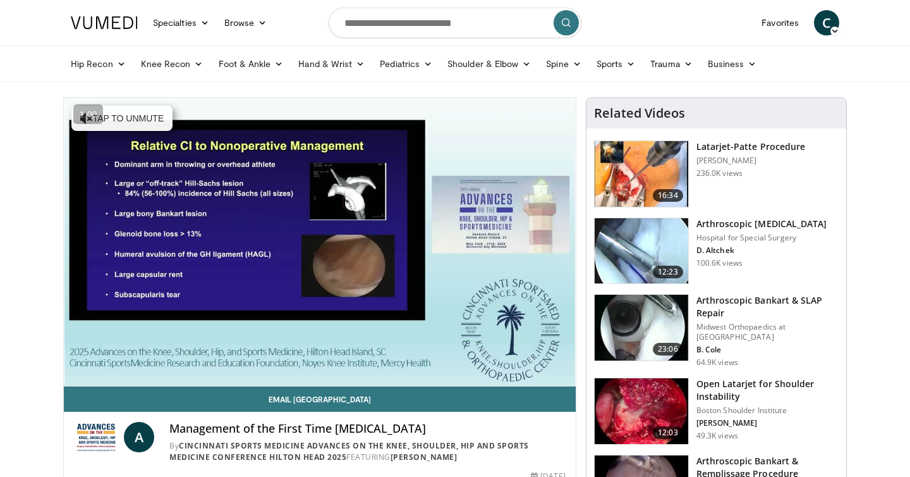 Image resolution: width=910 pixels, height=477 pixels. What do you see at coordinates (563, 64) in the screenshot?
I see `a: Spine` at bounding box center [563, 64].